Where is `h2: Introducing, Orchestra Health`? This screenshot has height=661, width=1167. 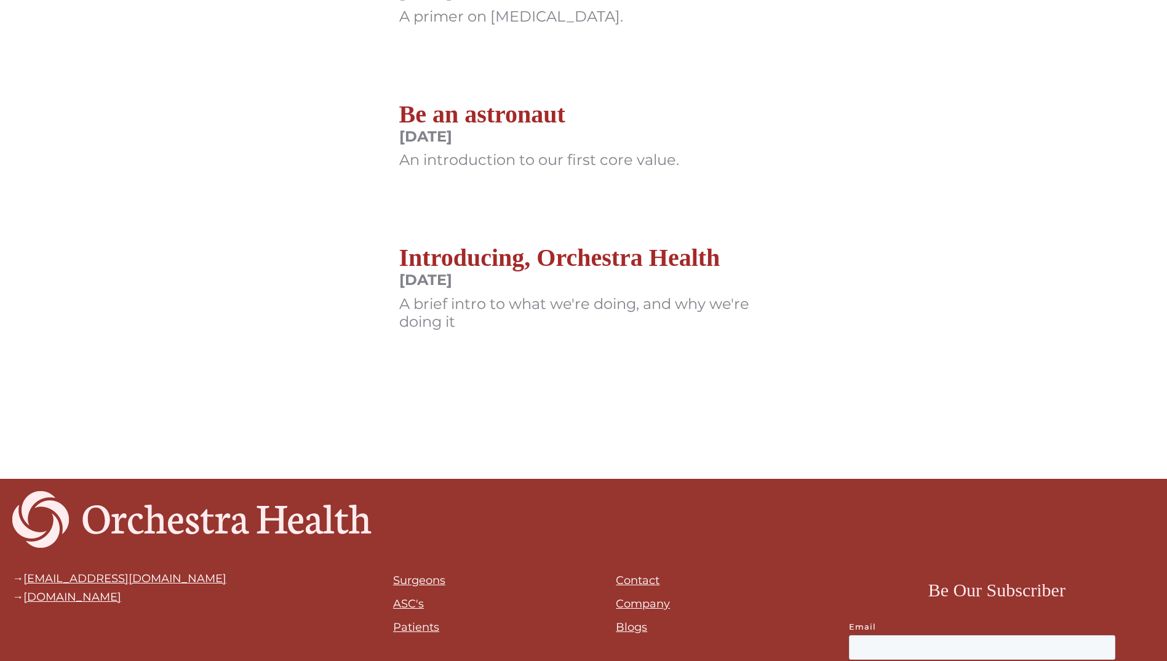
h2: Introducing, Orchestra Health is located at coordinates (584, 258).